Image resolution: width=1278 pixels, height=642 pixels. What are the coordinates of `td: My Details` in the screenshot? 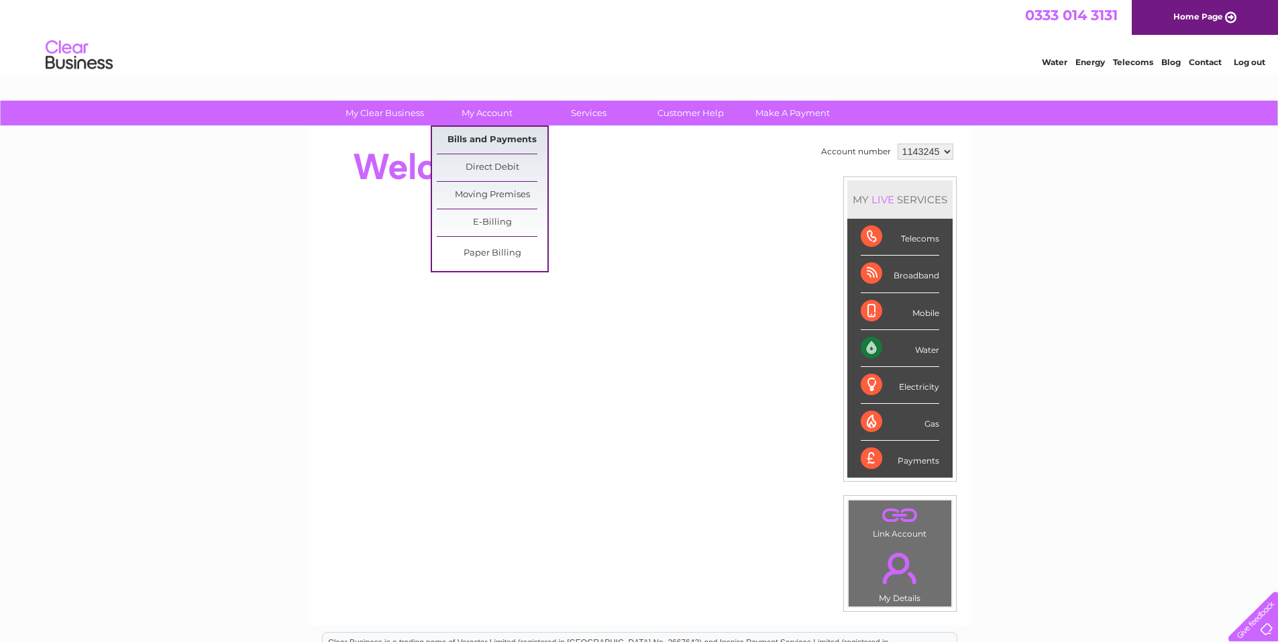 It's located at (899, 574).